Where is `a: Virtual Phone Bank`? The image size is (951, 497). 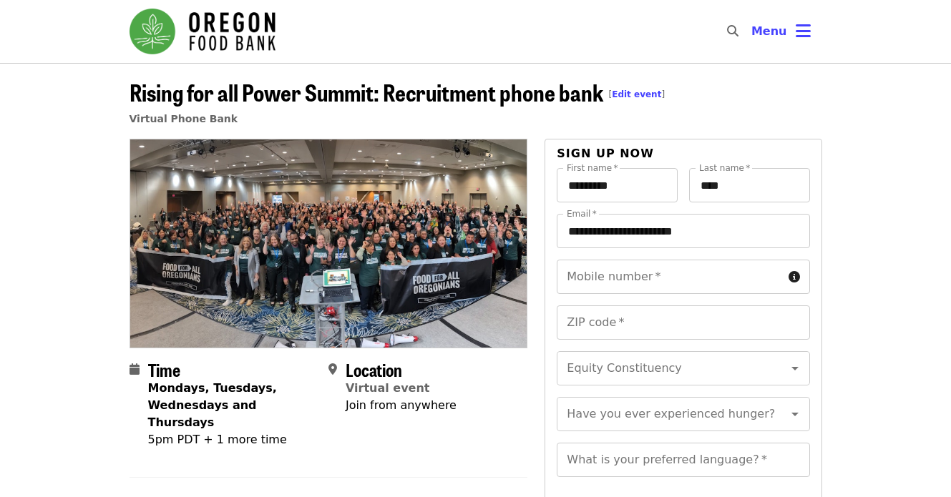
a: Virtual Phone Bank is located at coordinates (184, 119).